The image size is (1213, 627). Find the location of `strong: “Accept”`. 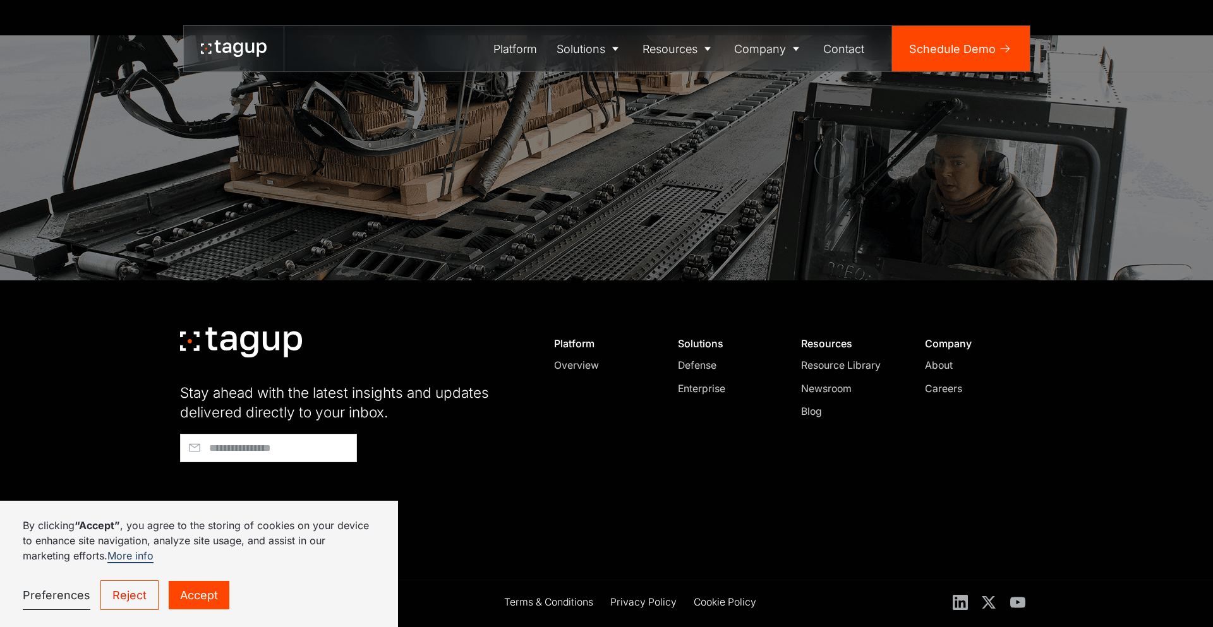

strong: “Accept” is located at coordinates (97, 525).